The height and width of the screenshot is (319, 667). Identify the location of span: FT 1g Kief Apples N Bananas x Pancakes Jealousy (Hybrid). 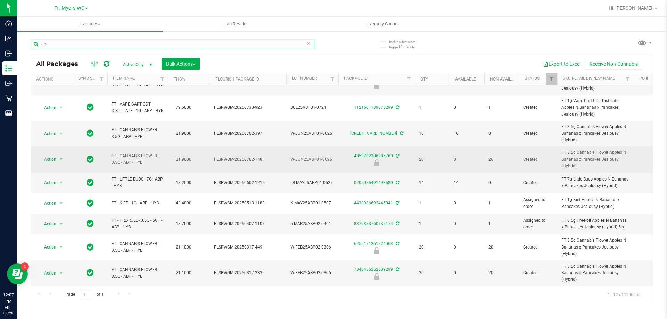
(596, 203).